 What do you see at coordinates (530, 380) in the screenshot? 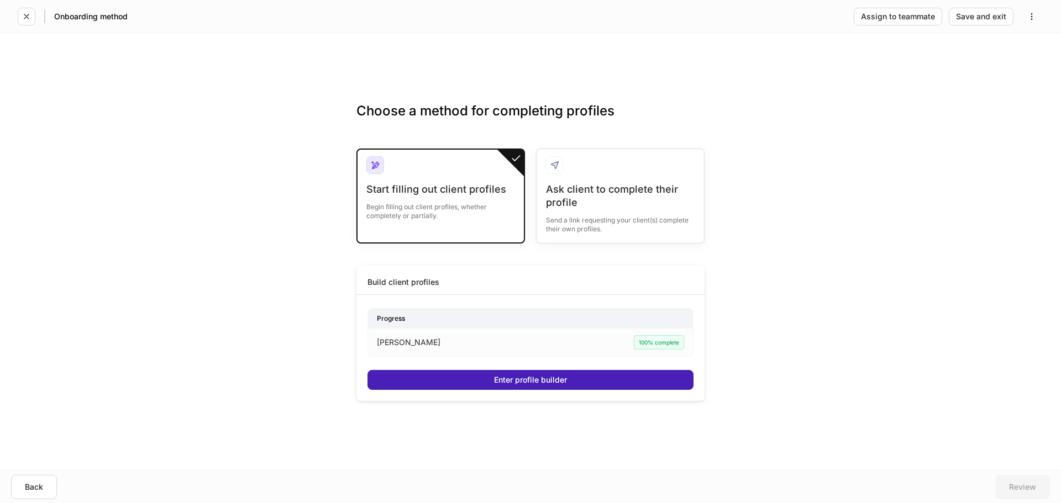
I see `div: Enter profile builder` at bounding box center [530, 380].